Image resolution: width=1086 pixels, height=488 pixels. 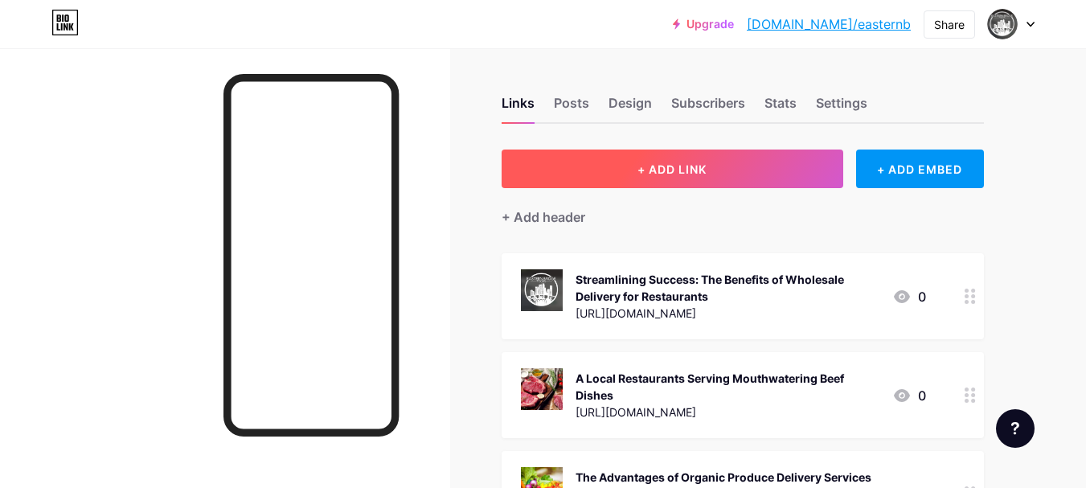 I want to click on img: A Local Restaurants Serving Mouthwatering Beef Dishes, so click(x=542, y=389).